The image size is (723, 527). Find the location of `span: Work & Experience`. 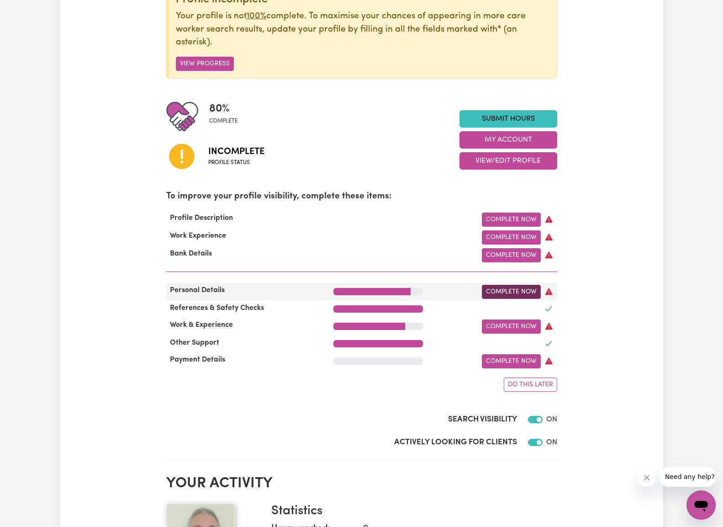

span: Work & Experience is located at coordinates (201, 325).